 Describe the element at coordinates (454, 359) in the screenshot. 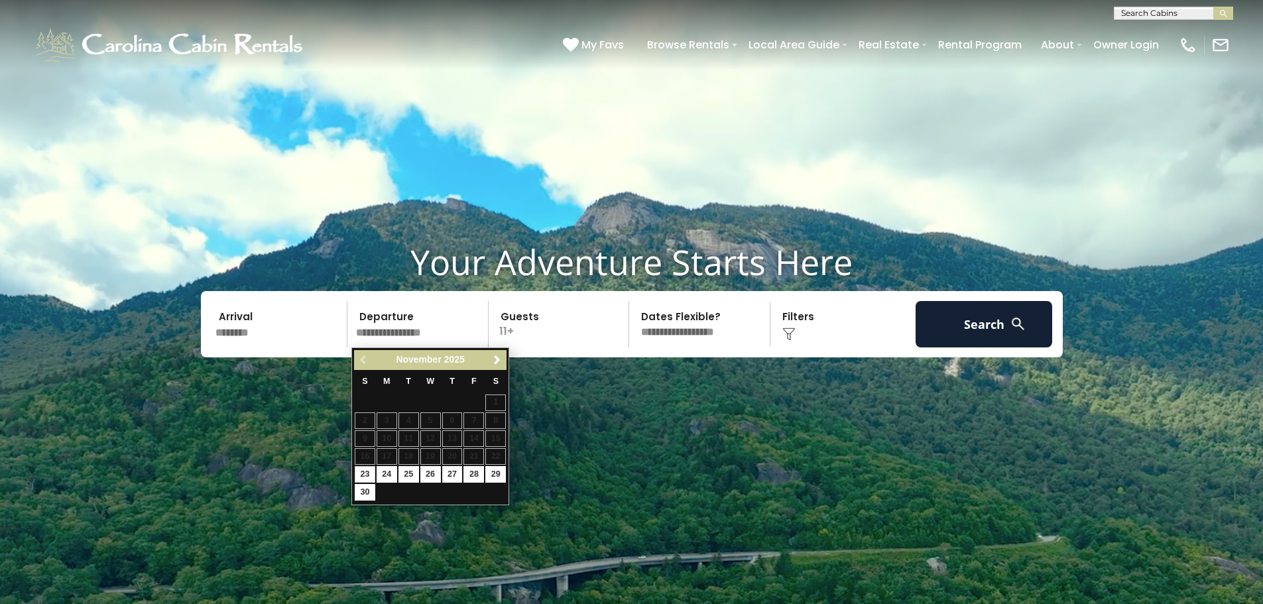

I see `span: 2025` at that location.